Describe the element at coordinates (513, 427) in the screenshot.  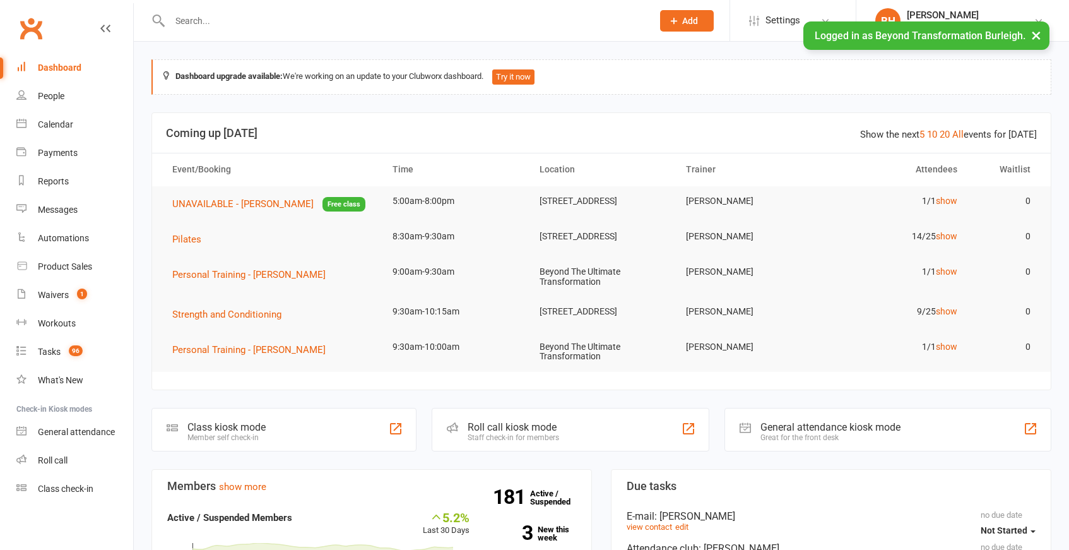
I see `div: Roll call kiosk mode` at that location.